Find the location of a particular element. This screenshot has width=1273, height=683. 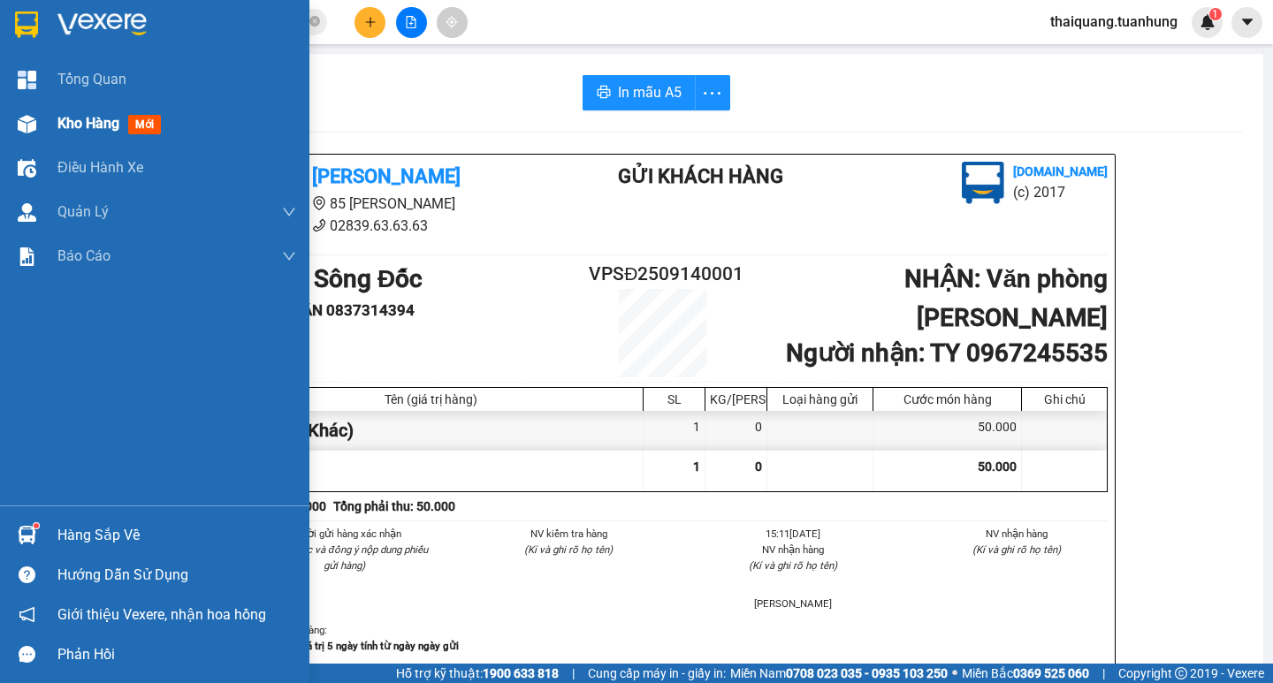

strong: -Phiếu này chỉ có giá trị 5 ngày tính từ ngày ngày gửi is located at coordinates (339, 646).